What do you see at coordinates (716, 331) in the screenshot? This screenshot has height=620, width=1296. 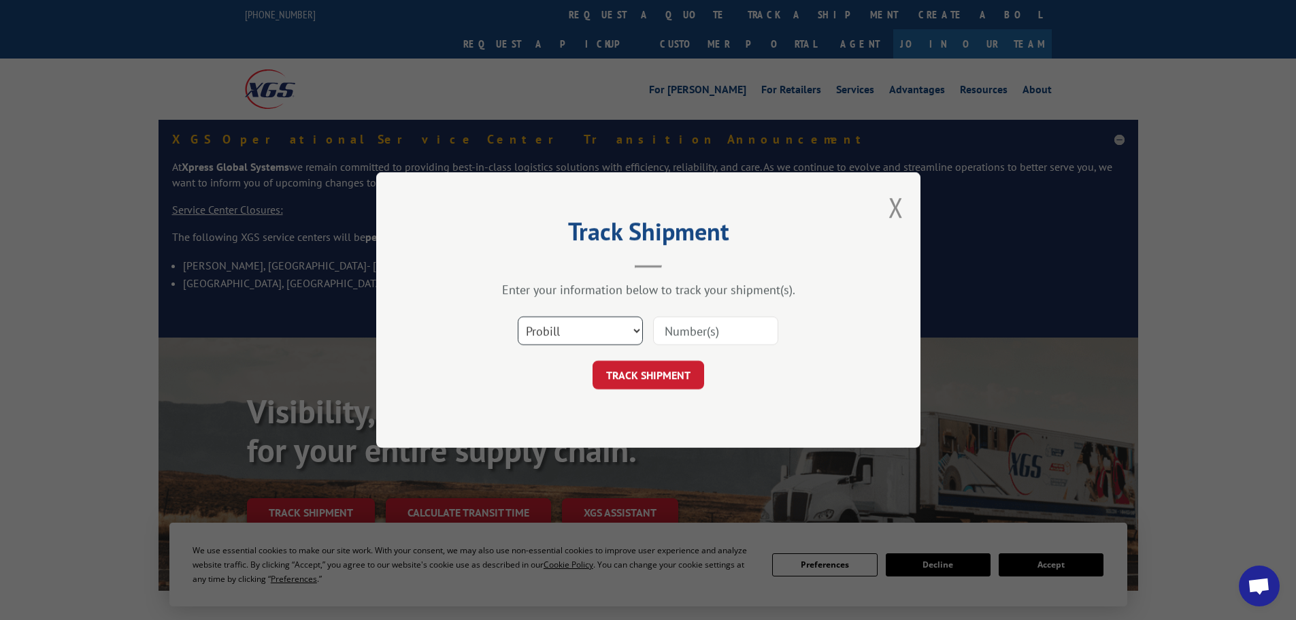 I see `input: Number(s)` at bounding box center [716, 331].